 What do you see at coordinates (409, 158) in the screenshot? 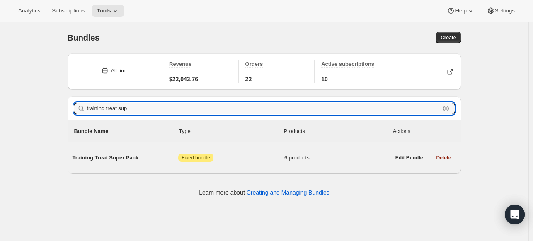
I see `button: Edit Bundle` at bounding box center [409, 158].